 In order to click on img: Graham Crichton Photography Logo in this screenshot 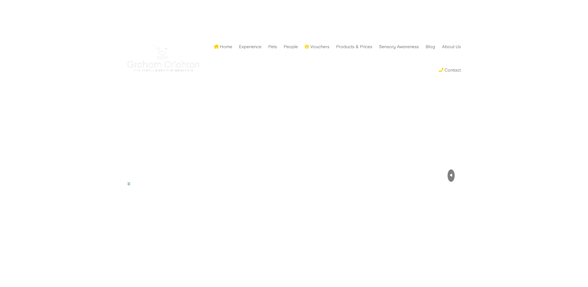, I will do `click(163, 58)`.